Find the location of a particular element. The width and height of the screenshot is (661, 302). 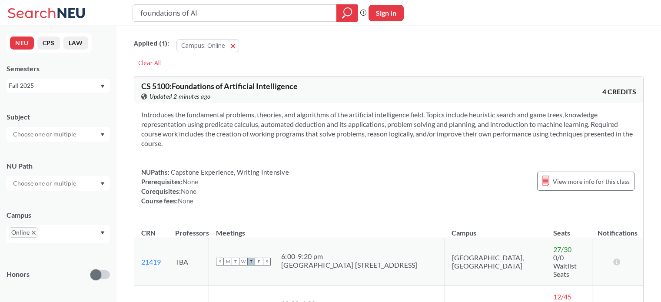

div: Fall 2025Dropdown arrow is located at coordinates (58, 86).